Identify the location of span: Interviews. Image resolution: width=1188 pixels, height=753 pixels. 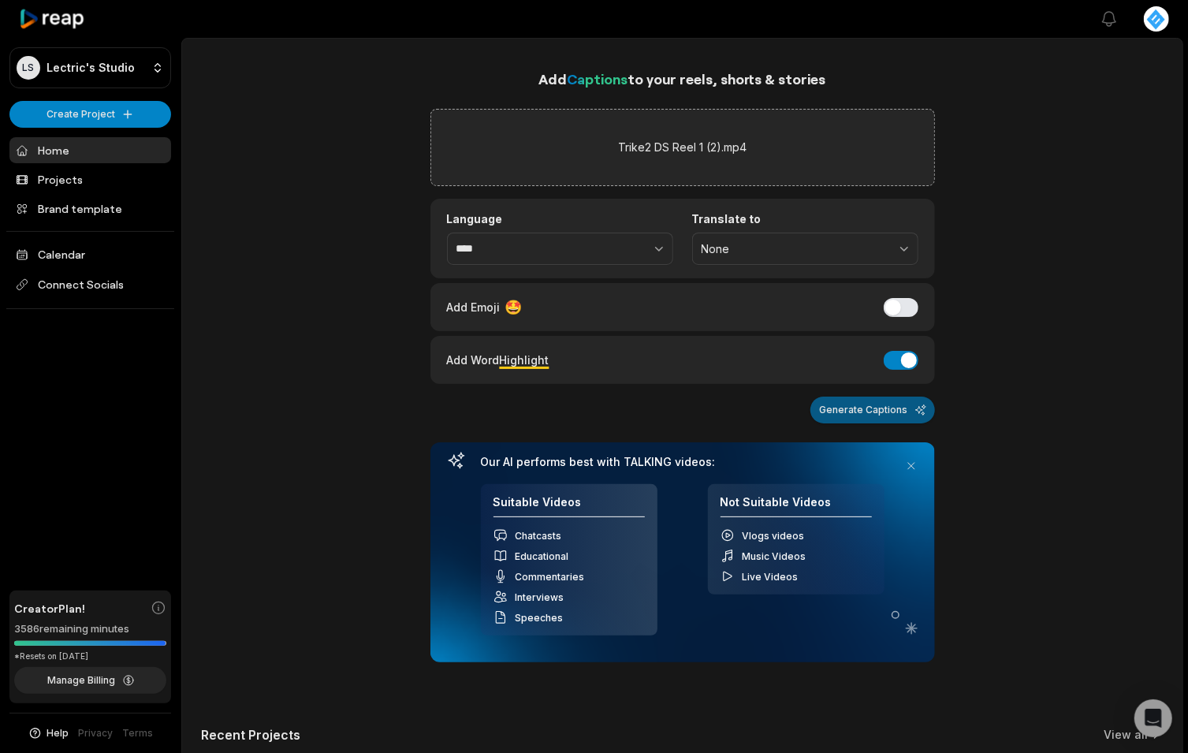
(540, 597).